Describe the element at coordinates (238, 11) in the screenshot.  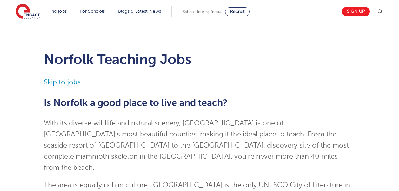
I see `span: Recruit` at that location.